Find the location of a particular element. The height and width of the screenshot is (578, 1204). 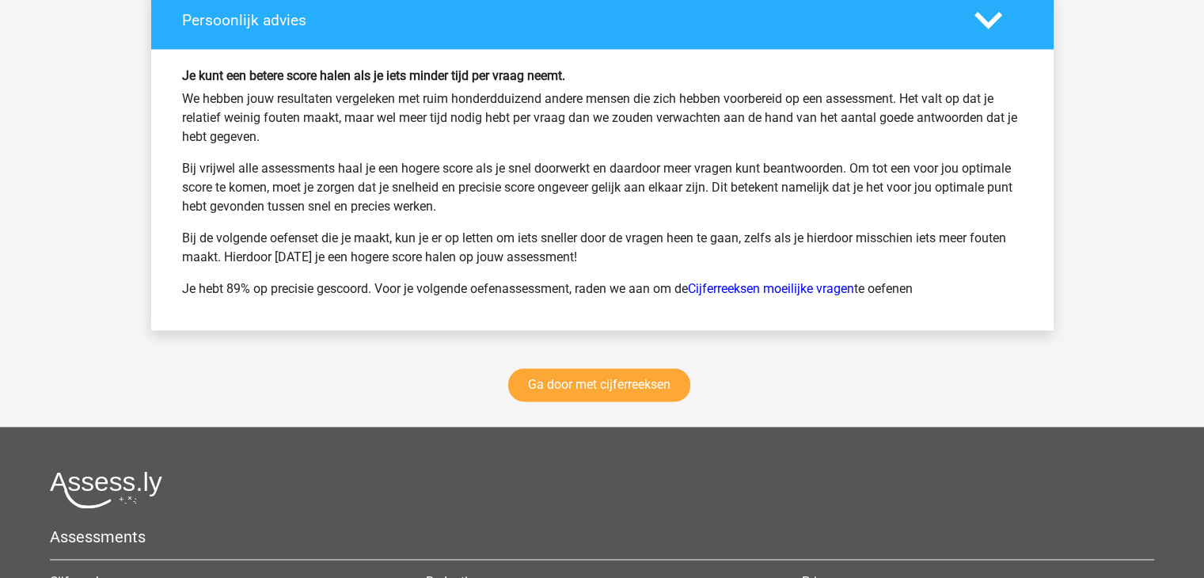

h5: Assessments is located at coordinates (602, 537).